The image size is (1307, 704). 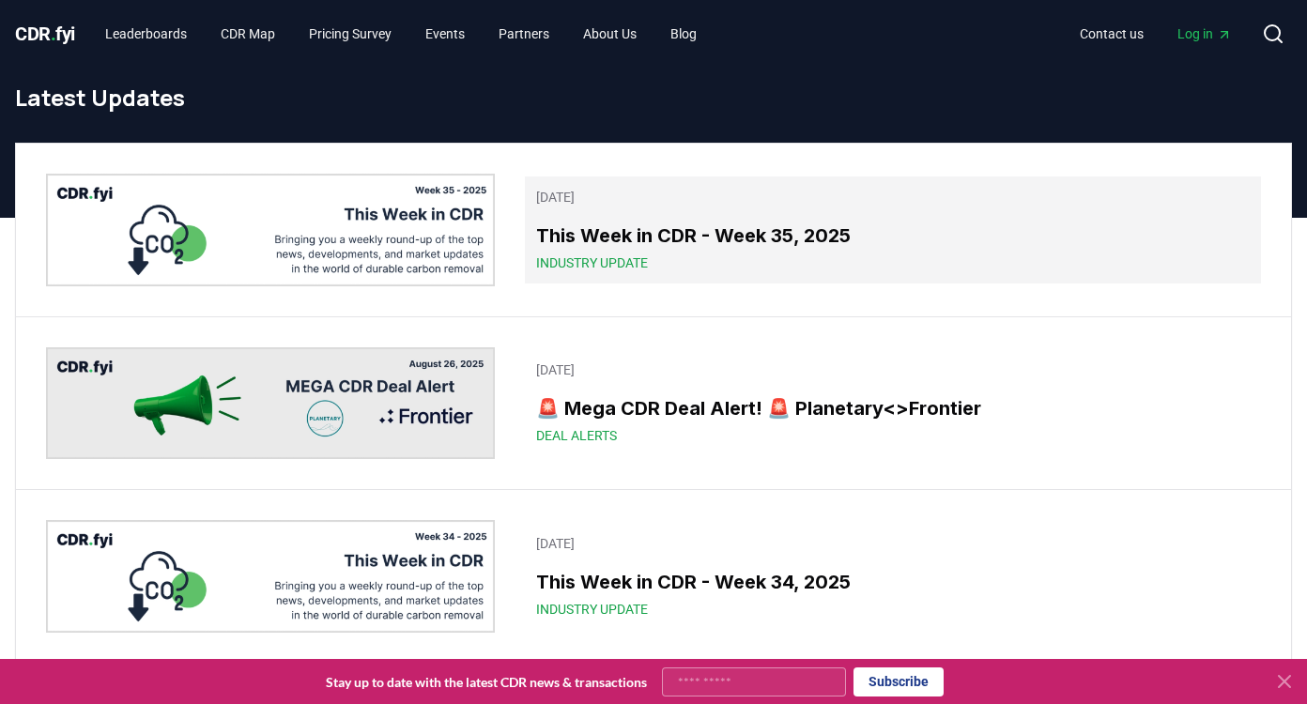 What do you see at coordinates (893, 582) in the screenshot?
I see `h3: This Week in CDR - Week 34, 2025` at bounding box center [893, 582].